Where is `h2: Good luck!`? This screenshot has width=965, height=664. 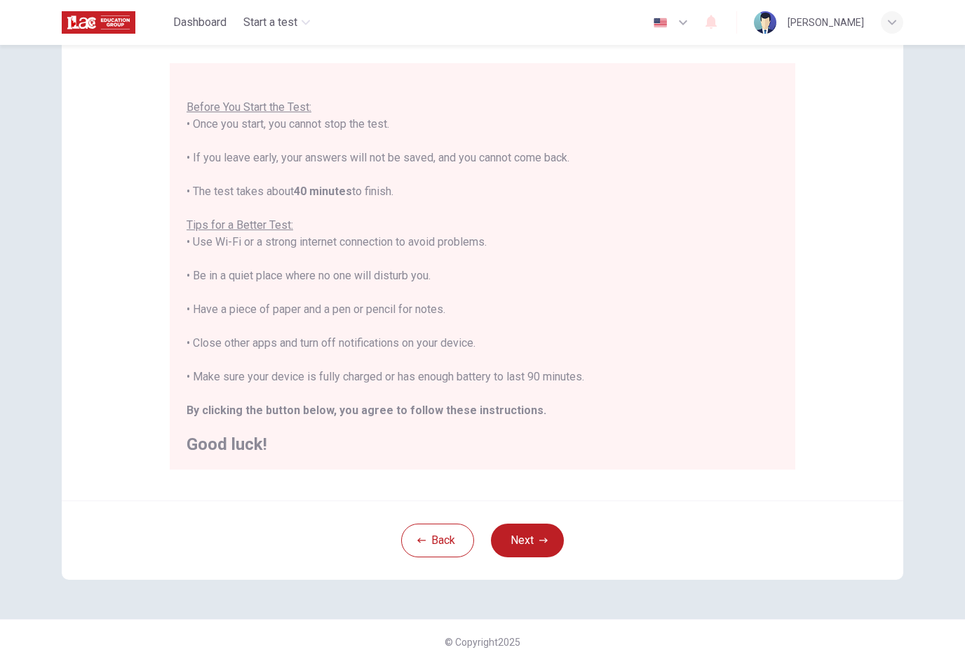
h2: Good luck! is located at coordinates (483, 444).